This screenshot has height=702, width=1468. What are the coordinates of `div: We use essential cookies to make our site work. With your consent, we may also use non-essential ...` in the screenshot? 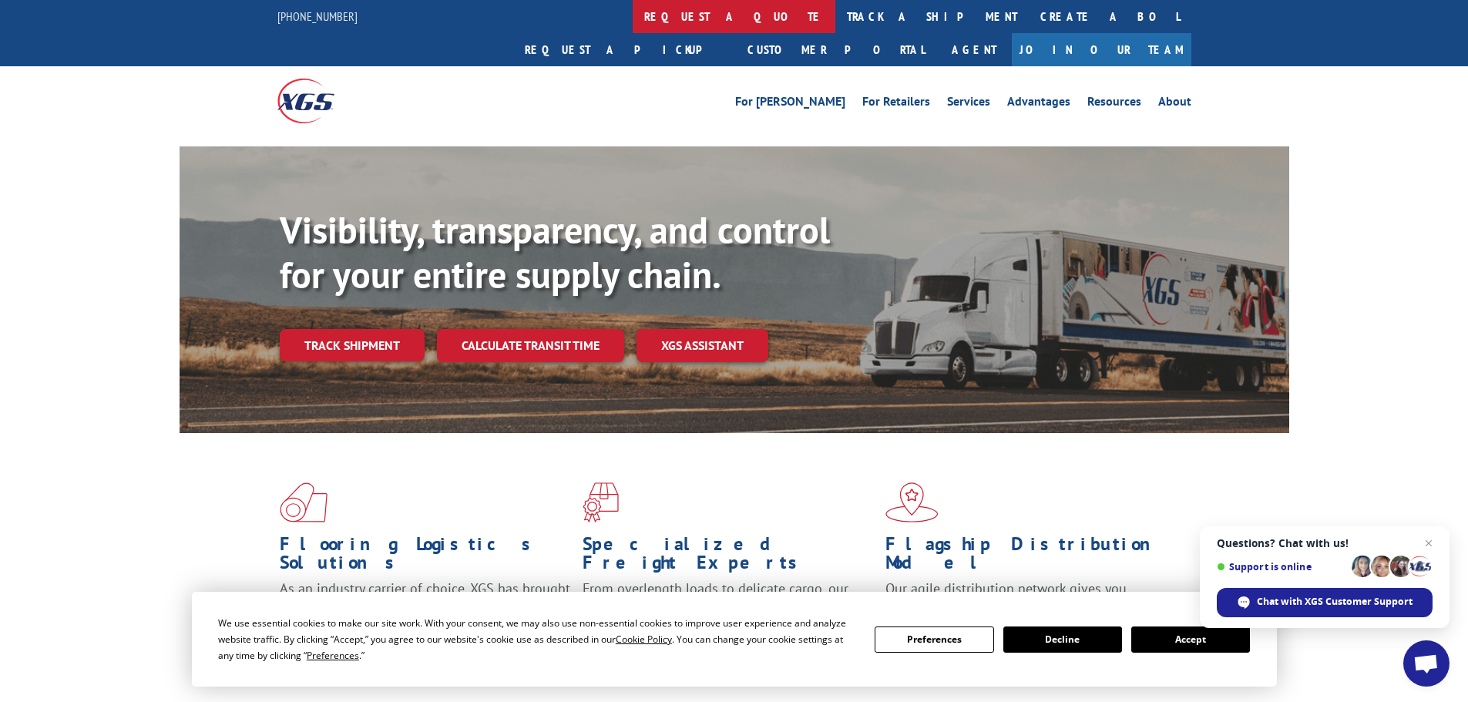 It's located at (537, 639).